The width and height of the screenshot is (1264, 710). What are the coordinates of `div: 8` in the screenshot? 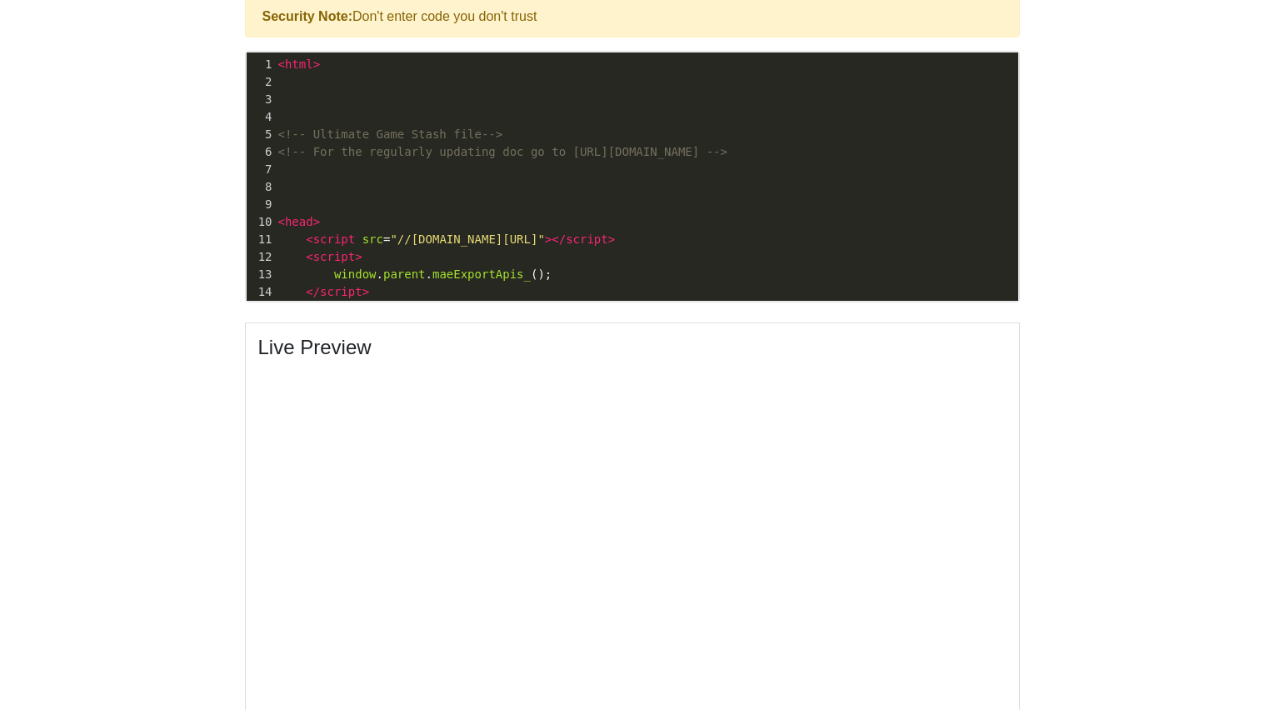 It's located at (261, 187).